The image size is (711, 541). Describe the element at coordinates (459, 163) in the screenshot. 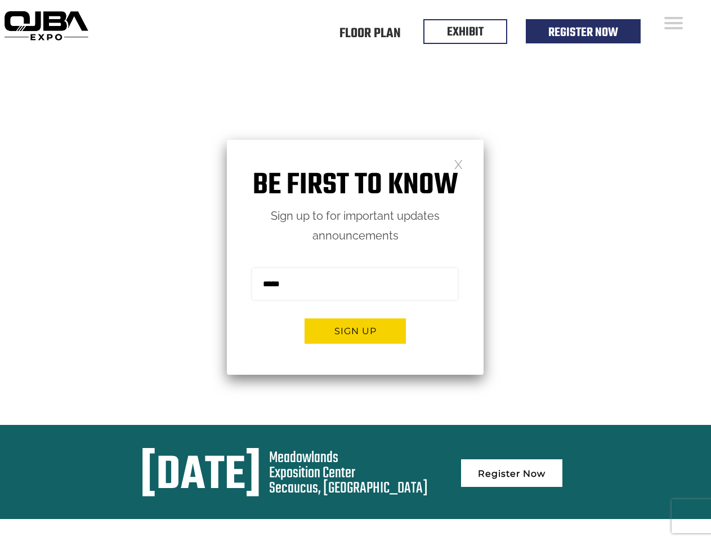

I see `a: Close` at that location.